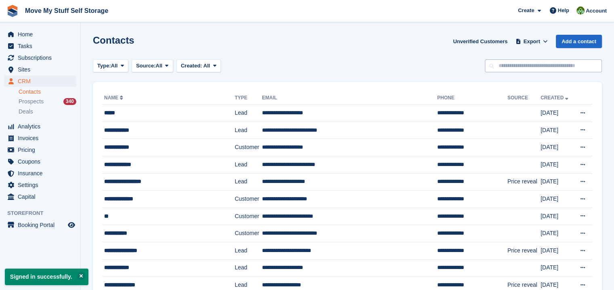  I want to click on span: Settings, so click(42, 185).